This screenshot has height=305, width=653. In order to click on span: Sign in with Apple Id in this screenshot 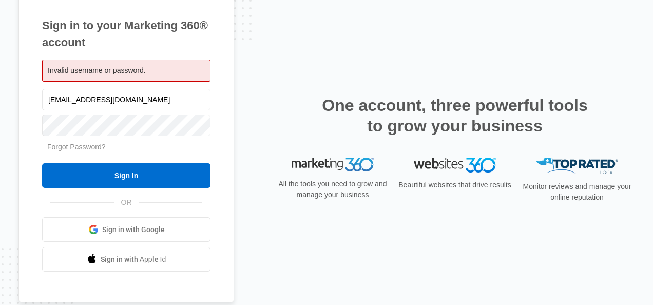, I will do `click(133, 259)`.